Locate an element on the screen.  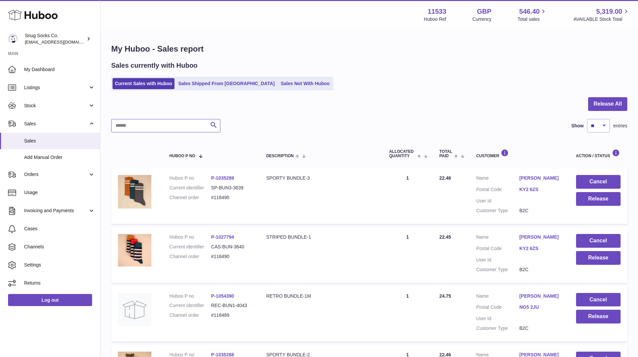
strong: GBP is located at coordinates (484, 11).